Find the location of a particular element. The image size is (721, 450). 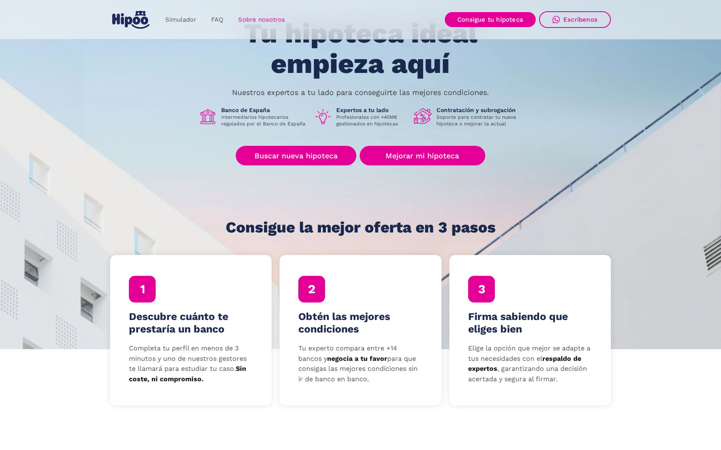

div: Escríbenos is located at coordinates (580, 20).